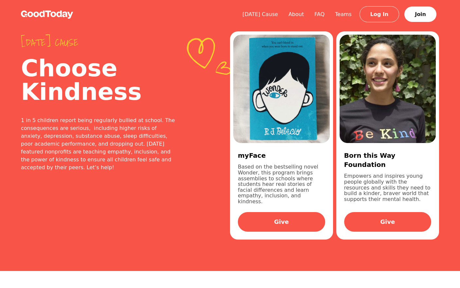  Describe the element at coordinates (319, 14) in the screenshot. I see `a: FAQ` at that location.